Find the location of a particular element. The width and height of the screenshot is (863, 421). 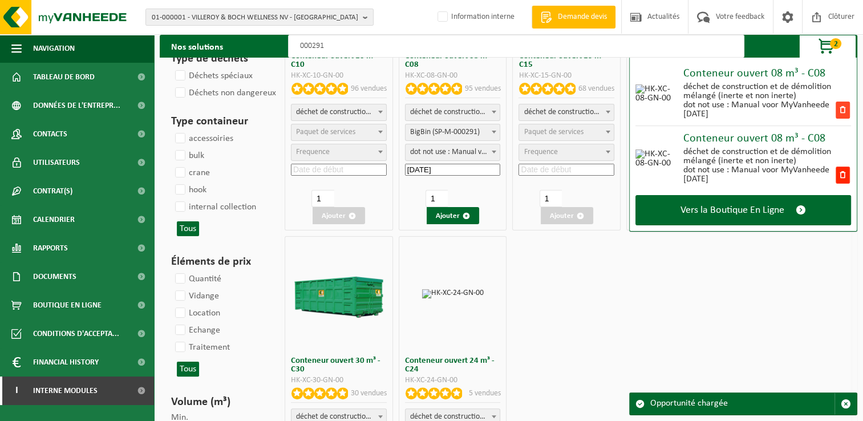

span: Boutique en ligne is located at coordinates (67, 305).